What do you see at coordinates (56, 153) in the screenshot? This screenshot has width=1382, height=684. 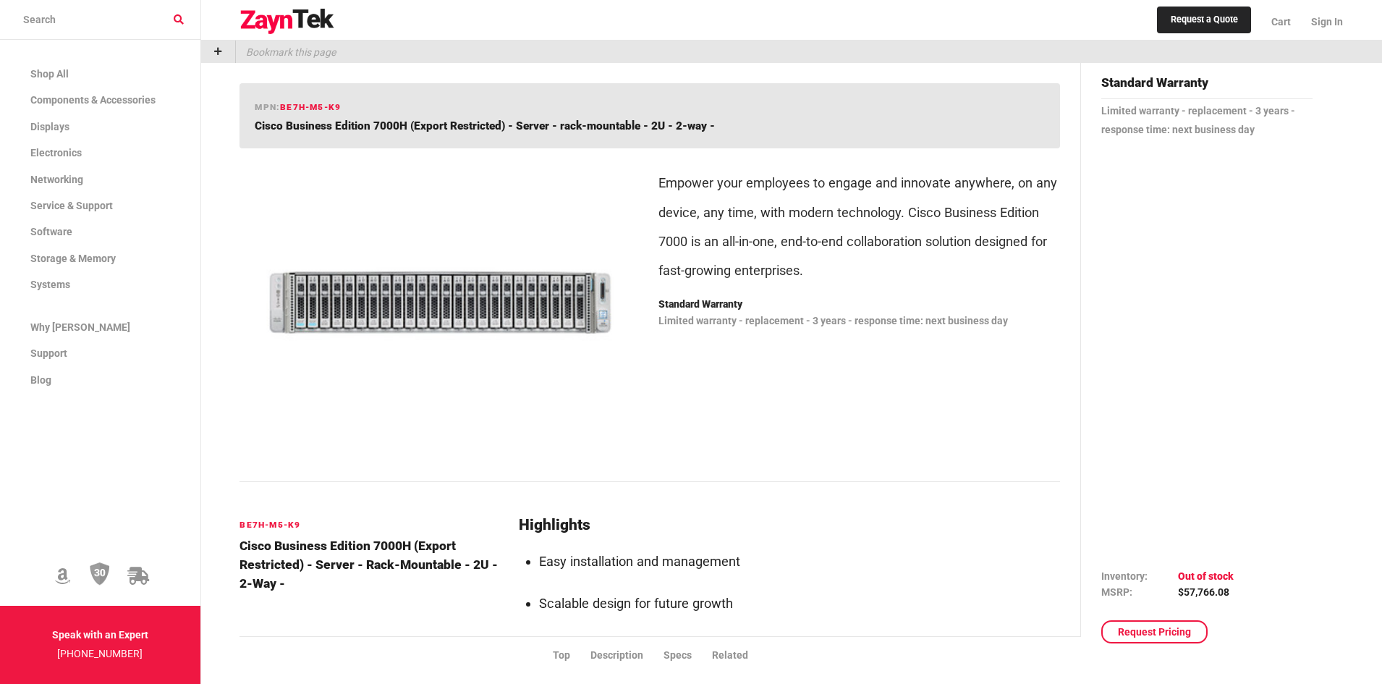 I see `span: Electronics` at bounding box center [56, 153].